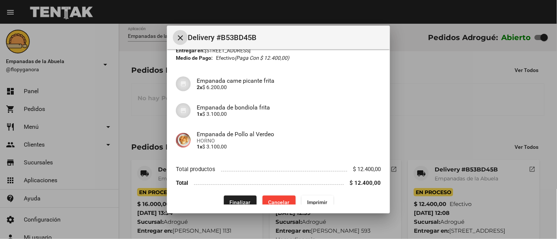  What do you see at coordinates (199, 87) in the screenshot?
I see `b: 2x` at bounding box center [199, 87].